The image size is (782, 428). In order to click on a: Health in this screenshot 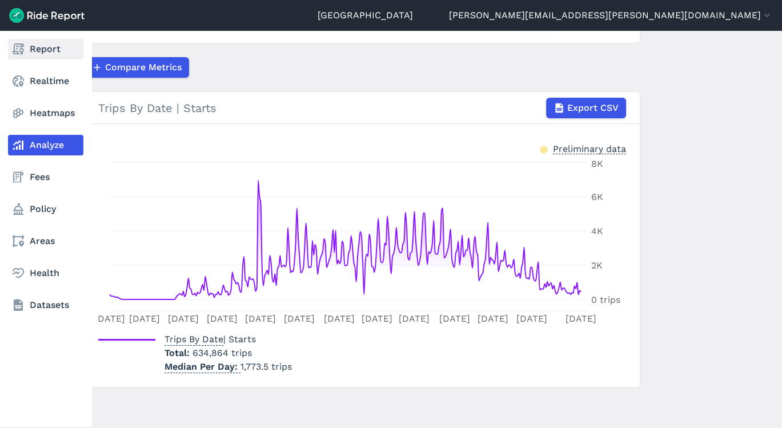, I will do `click(46, 273)`.